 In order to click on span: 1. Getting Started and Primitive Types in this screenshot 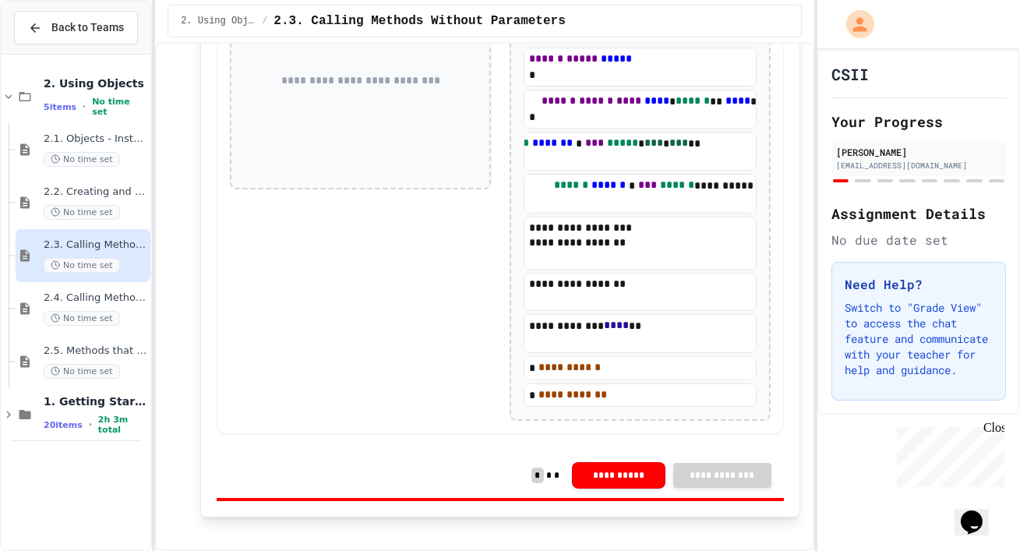, I will do `click(95, 401)`.